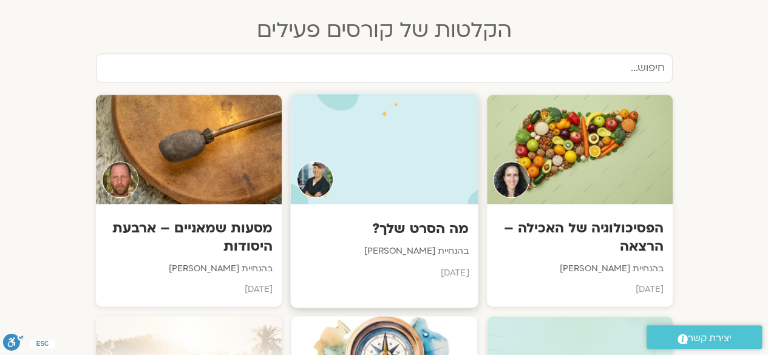  I want to click on h2: הקלטות של קורסים פעילים, so click(384, 30).